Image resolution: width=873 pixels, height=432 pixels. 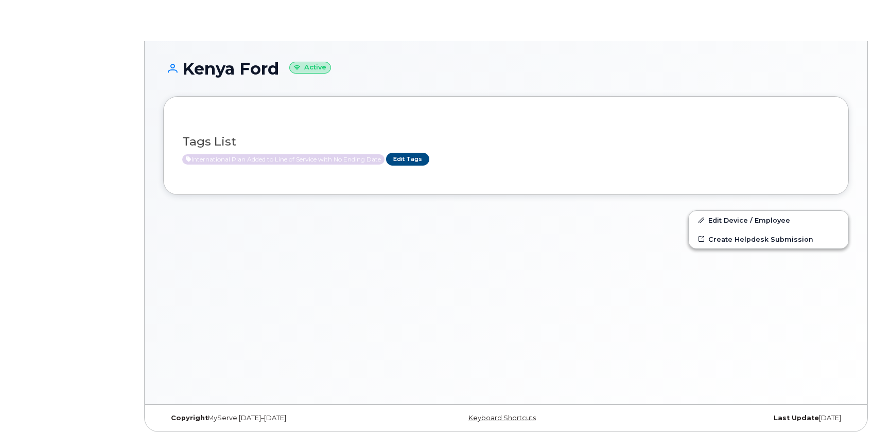 I want to click on a: Edit Tags, so click(x=408, y=159).